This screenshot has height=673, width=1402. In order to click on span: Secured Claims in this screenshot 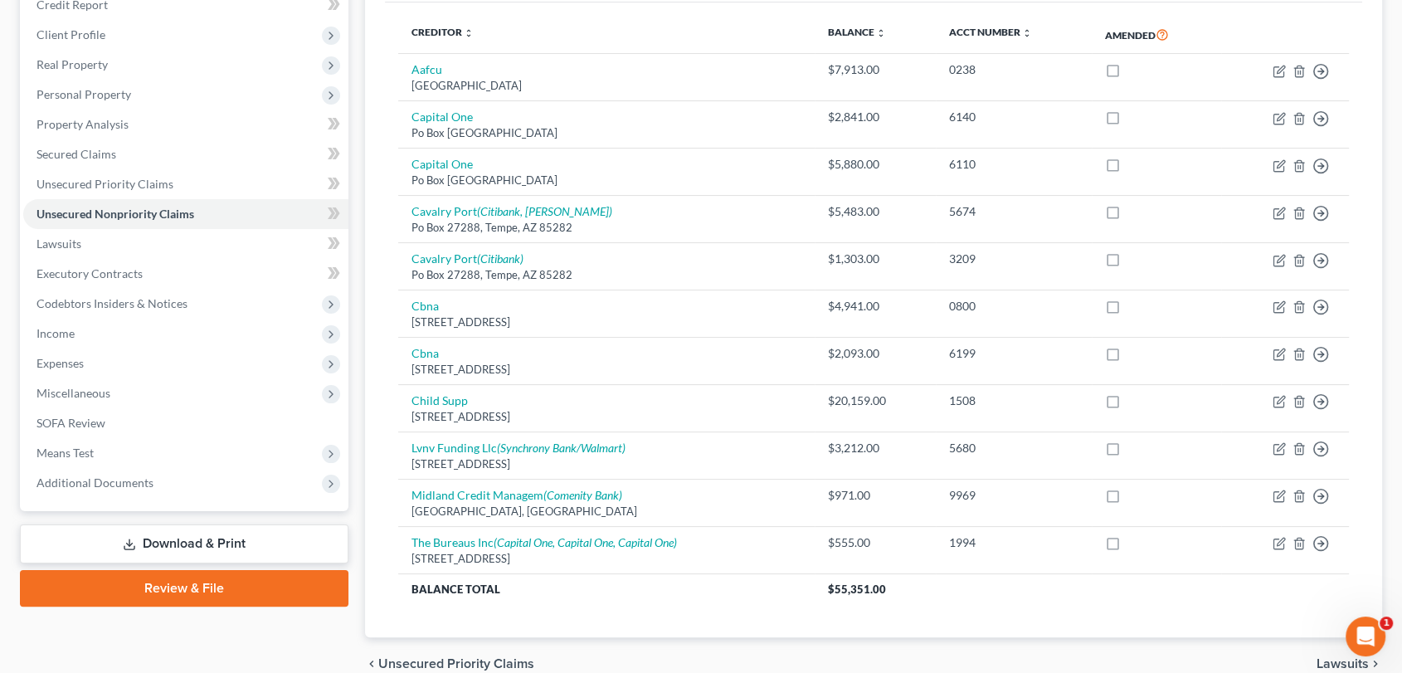, I will do `click(76, 153)`.